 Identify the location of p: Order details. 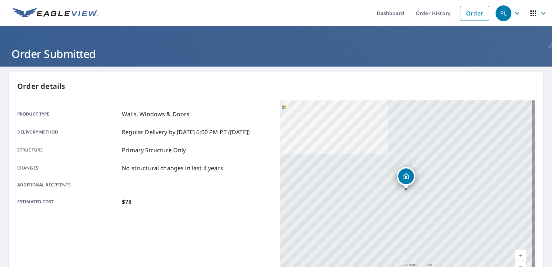
(276, 86).